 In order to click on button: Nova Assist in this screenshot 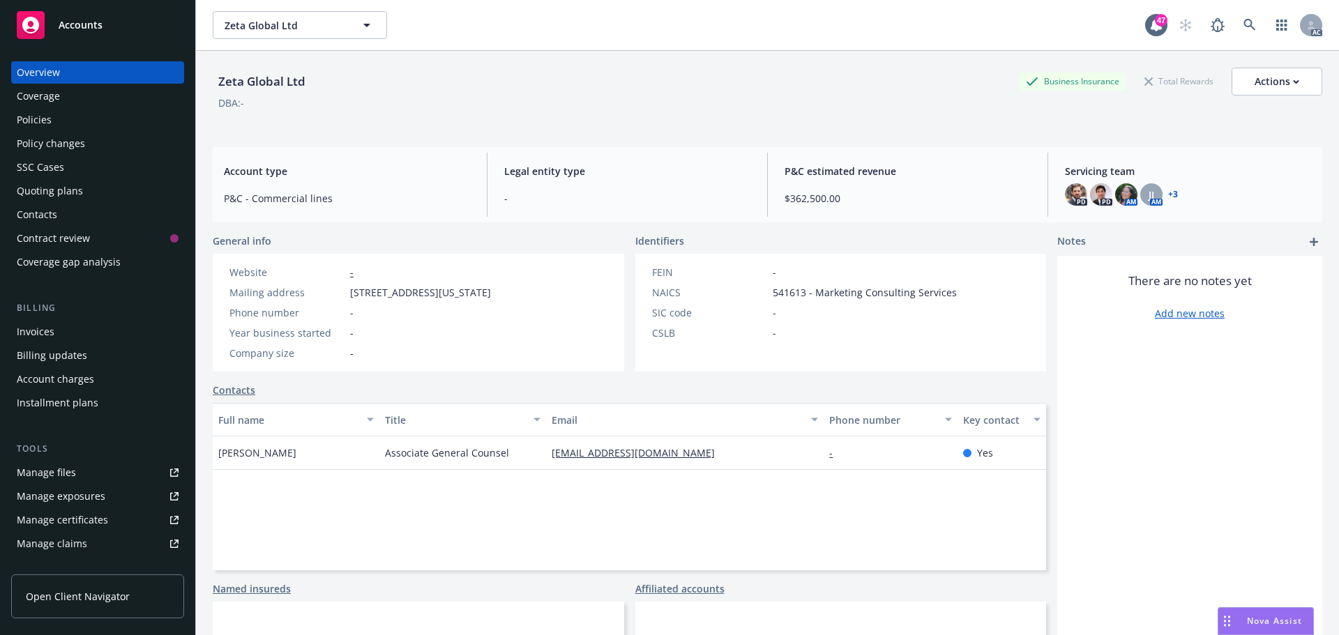, I will do `click(1266, 621)`.